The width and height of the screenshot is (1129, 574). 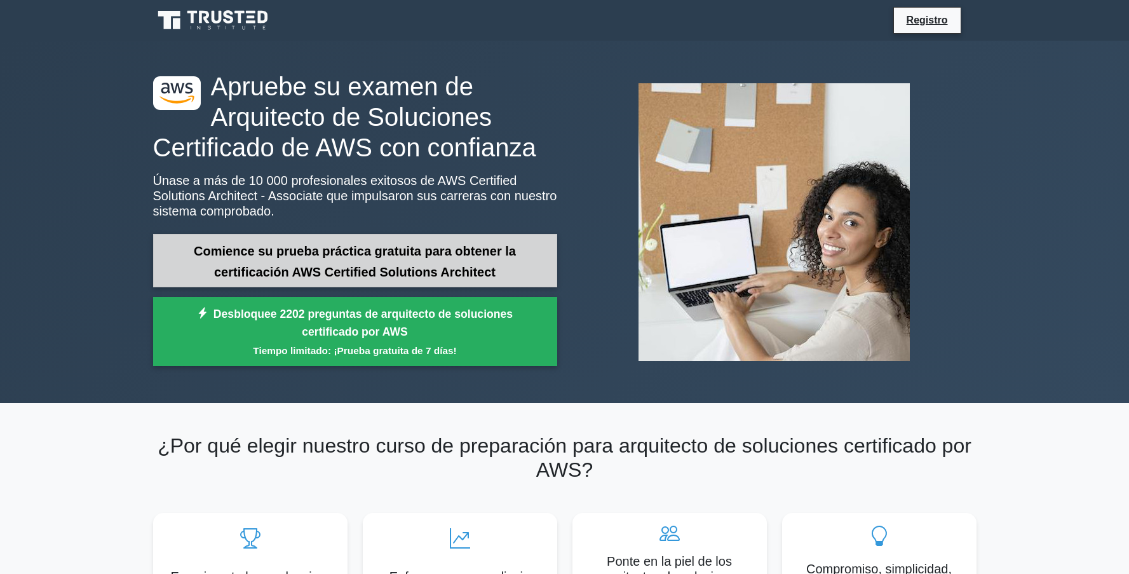 What do you see at coordinates (355, 260) in the screenshot?
I see `a: Comience su prueba práctica gratuita para obtener la certificación AWS Certified Solutions Architect` at bounding box center [355, 260].